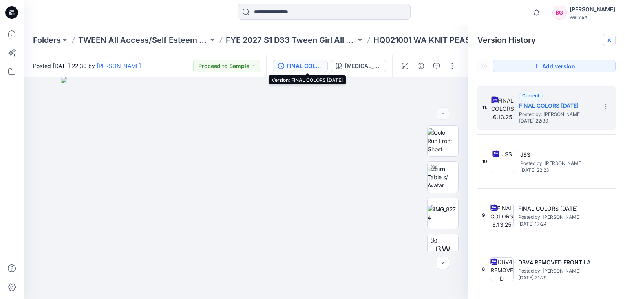  What do you see at coordinates (443, 213) in the screenshot?
I see `img: IMG_8274` at bounding box center [443, 213].